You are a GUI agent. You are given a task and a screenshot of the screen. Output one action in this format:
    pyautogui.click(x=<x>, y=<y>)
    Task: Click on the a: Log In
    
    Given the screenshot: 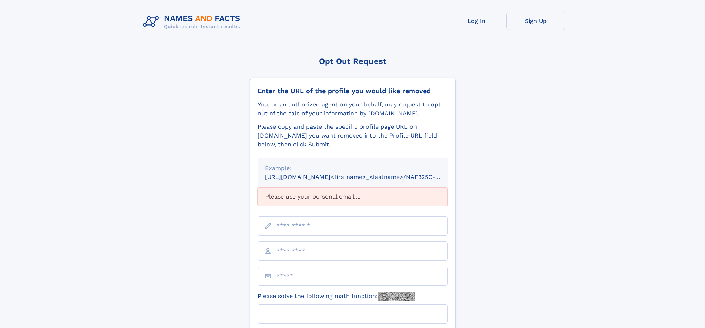 What is the action you would take?
    pyautogui.click(x=477, y=21)
    